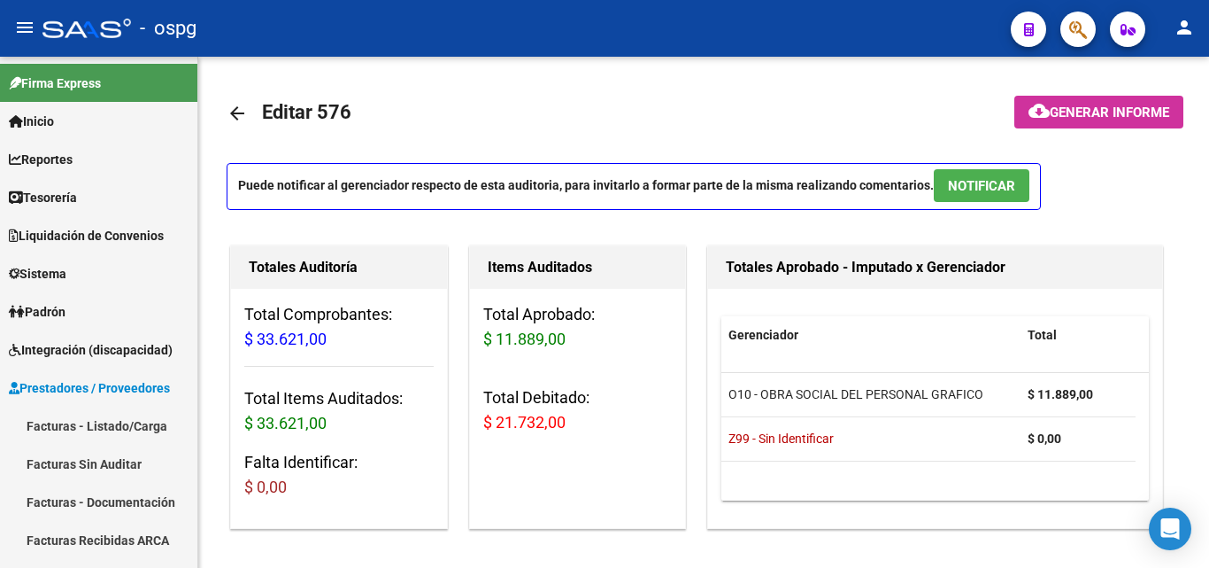 Image resolution: width=1209 pixels, height=568 pixels. Describe the element at coordinates (1170, 529) in the screenshot. I see `div: Open Intercom Messenger` at that location.